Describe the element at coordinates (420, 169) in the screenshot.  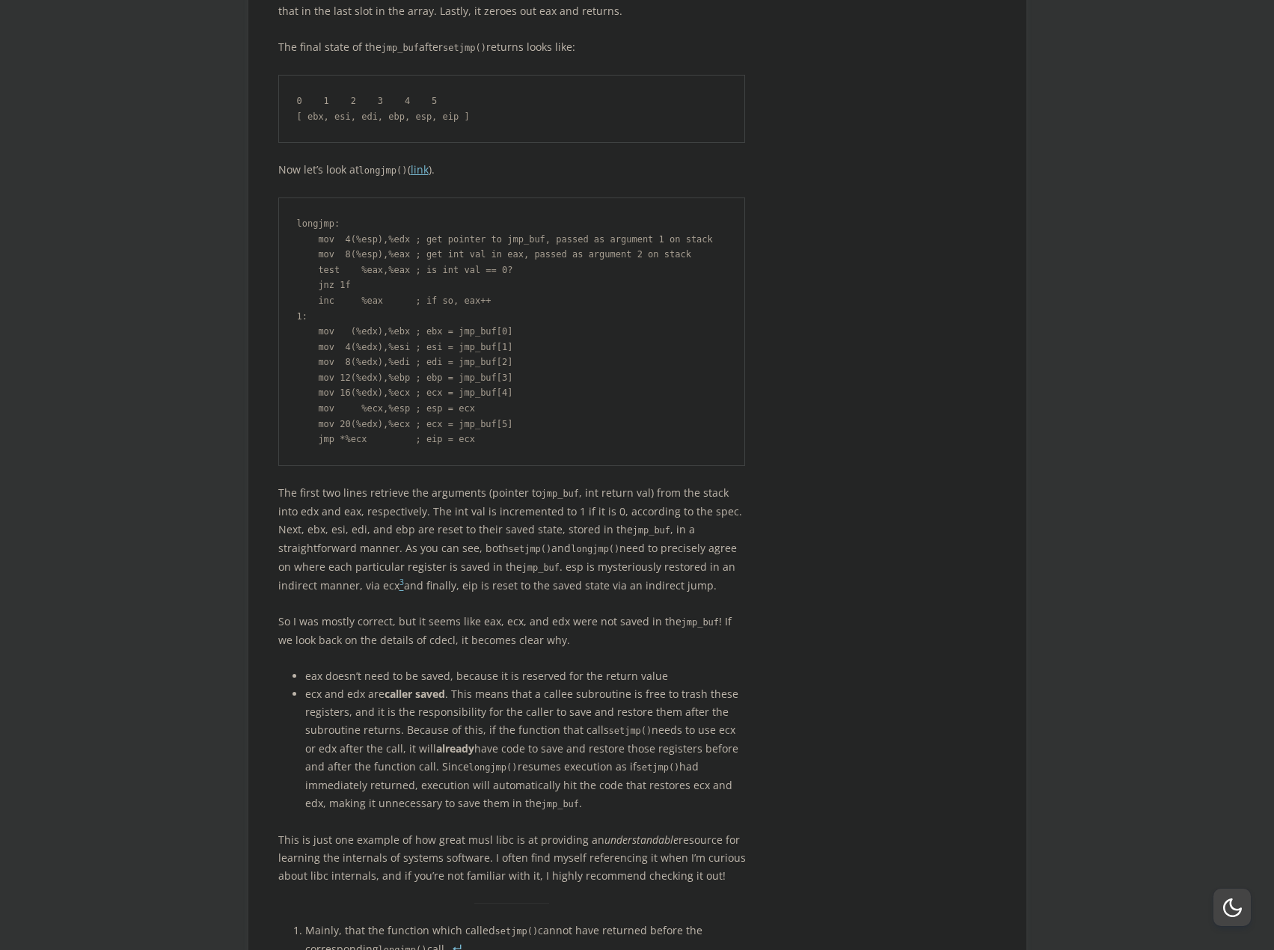
I see `a: link` at that location.